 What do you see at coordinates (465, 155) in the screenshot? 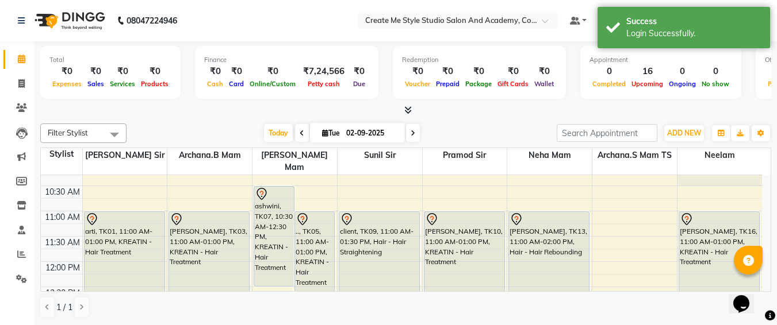
I see `span: Pramod sir` at bounding box center [465, 155].